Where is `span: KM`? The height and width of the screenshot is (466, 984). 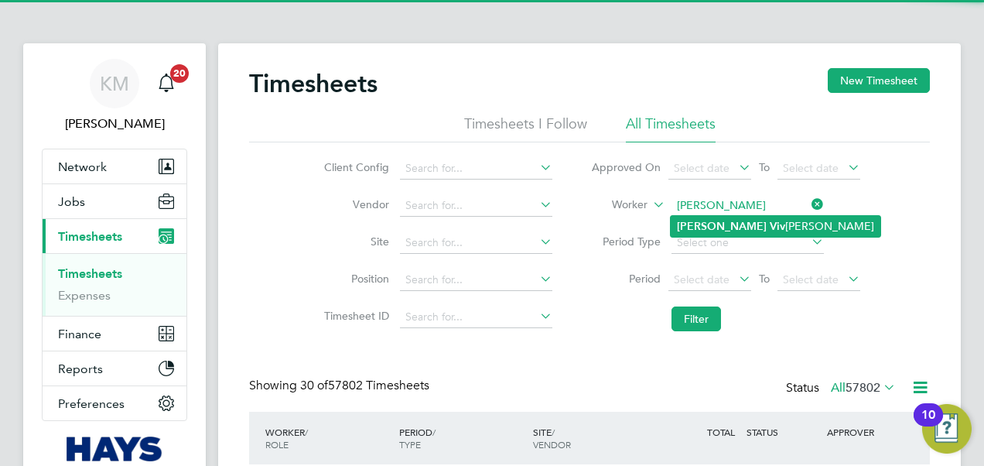
span: KM is located at coordinates (114, 84).